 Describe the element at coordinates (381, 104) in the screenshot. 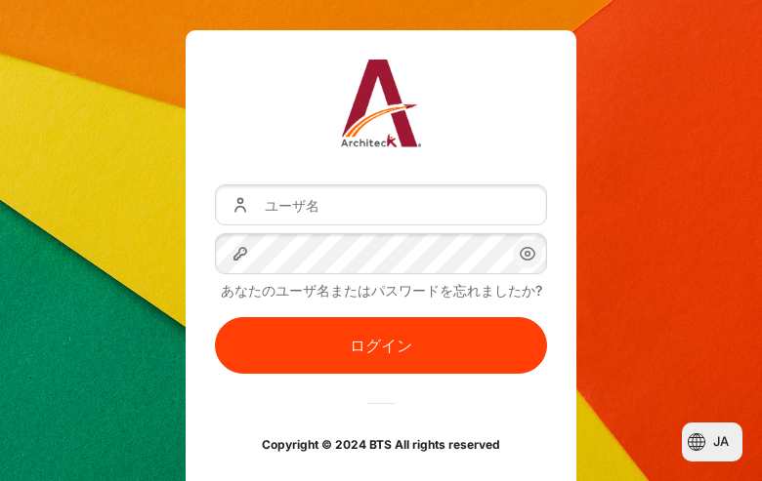

I see `img: Architeck` at that location.